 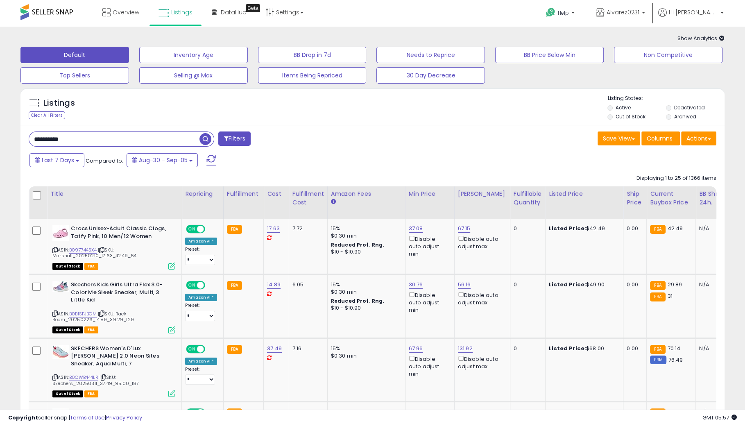 I want to click on button: Items Being Repriced, so click(x=312, y=75).